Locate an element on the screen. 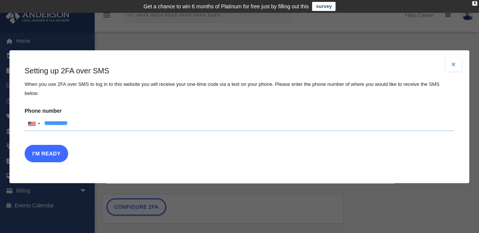 The height and width of the screenshot is (233, 479). label: Phone number is located at coordinates (239, 119).